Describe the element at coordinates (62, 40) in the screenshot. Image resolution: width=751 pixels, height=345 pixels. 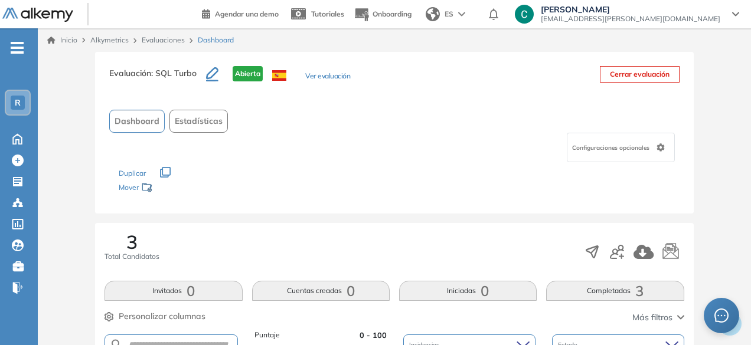
I see `a: Inicio` at that location.